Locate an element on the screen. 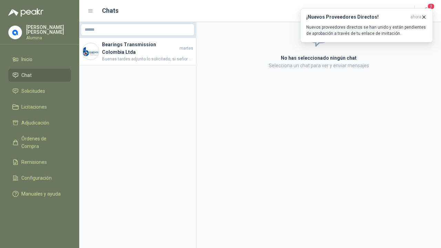 This screenshot has width=441, height=248. span: Solicitudes is located at coordinates (33, 91).